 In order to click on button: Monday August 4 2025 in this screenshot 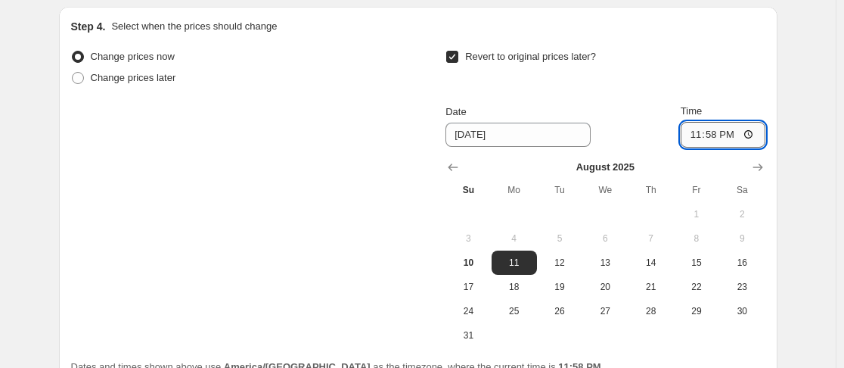, I will do `click(514, 238)`.